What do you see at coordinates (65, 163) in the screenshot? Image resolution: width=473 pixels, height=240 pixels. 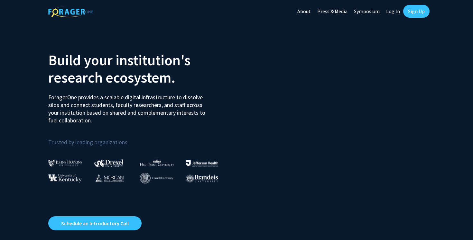 I see `img: Johns Hopkins University` at bounding box center [65, 163].